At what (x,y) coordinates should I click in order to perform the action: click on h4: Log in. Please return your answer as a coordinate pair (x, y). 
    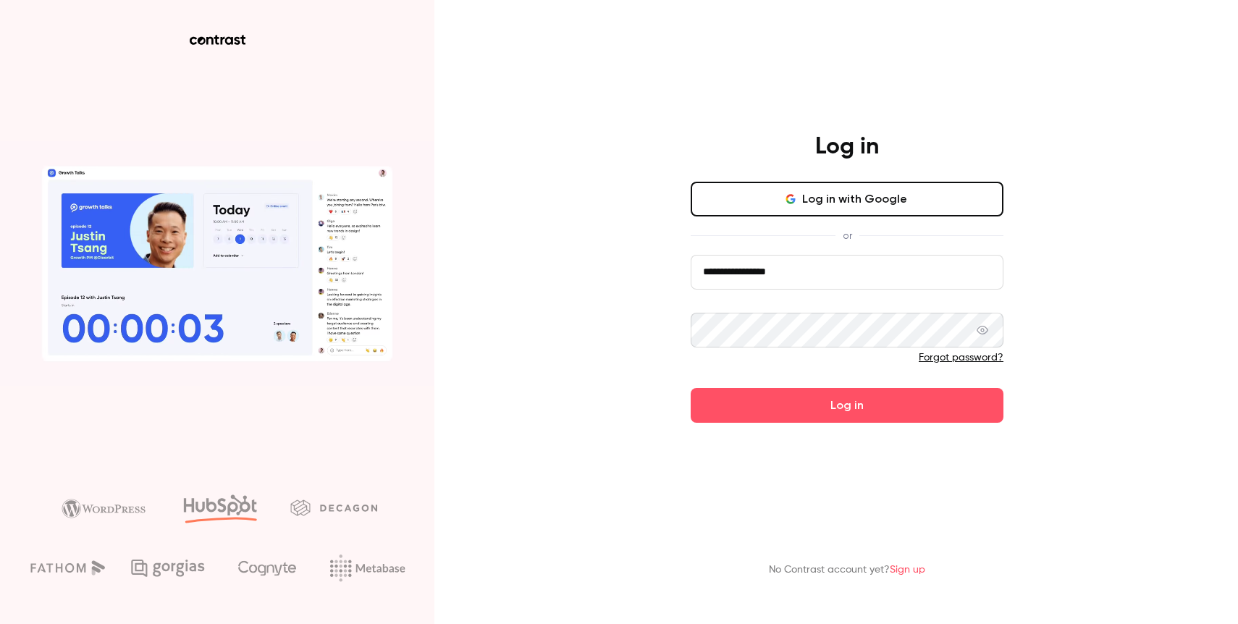
    Looking at the image, I should click on (847, 147).